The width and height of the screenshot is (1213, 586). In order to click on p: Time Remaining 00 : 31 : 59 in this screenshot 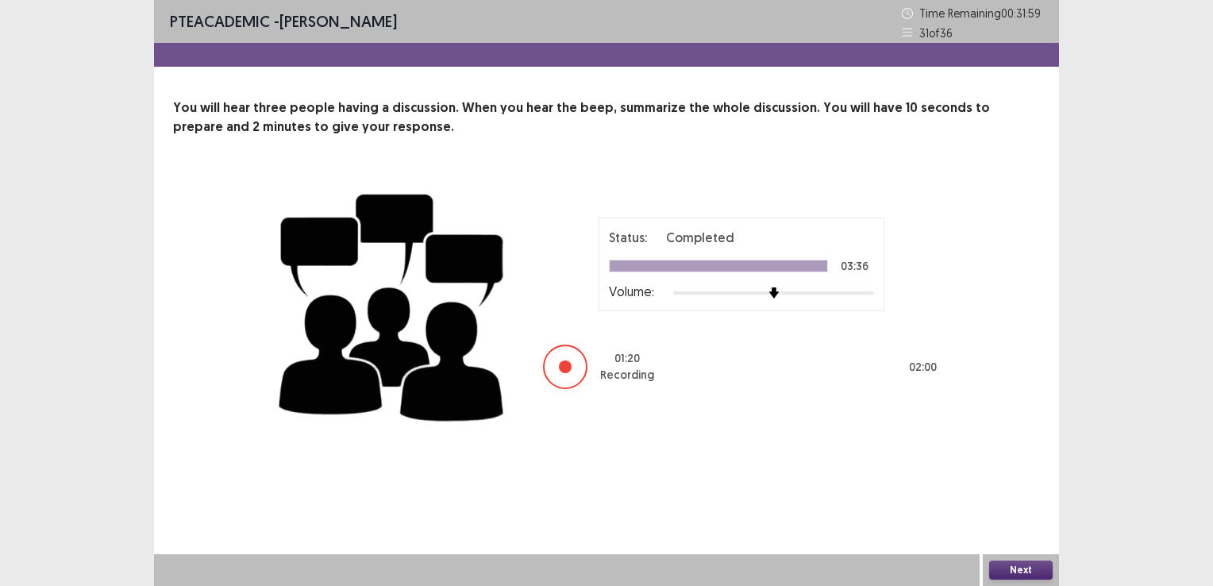, I will do `click(982, 13)`.